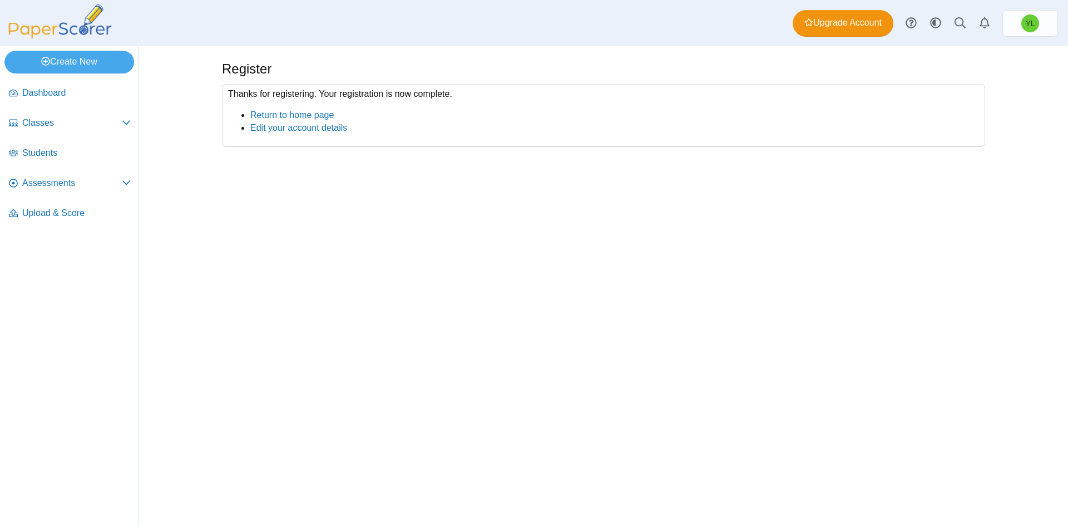 The height and width of the screenshot is (526, 1068). I want to click on a: PaperScorer, so click(60, 35).